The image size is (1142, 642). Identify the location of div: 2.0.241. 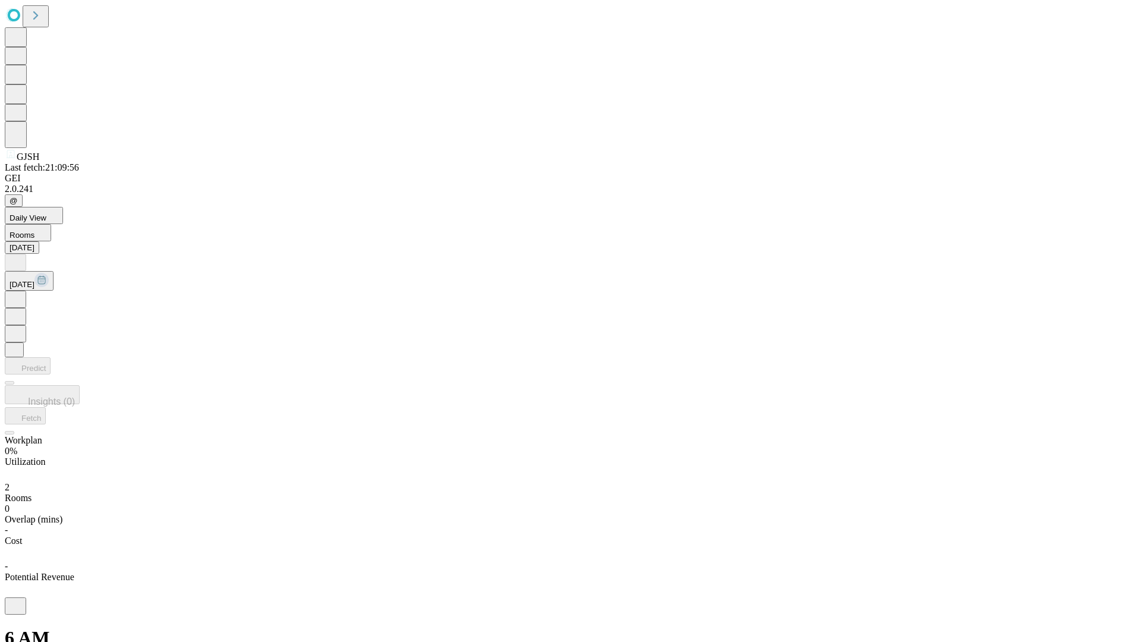
(571, 189).